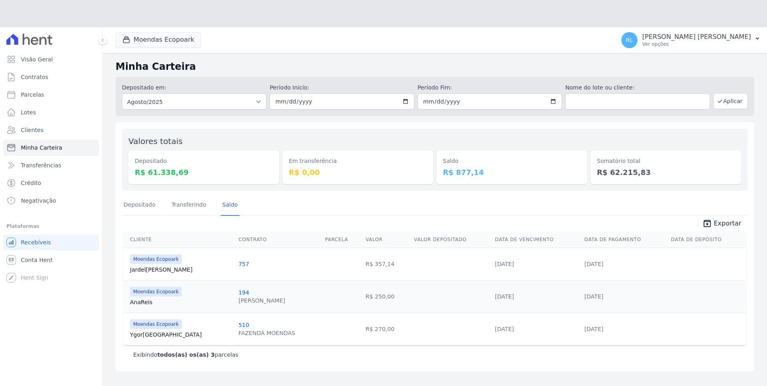  What do you see at coordinates (386, 296) in the screenshot?
I see `td: R$ 250,00` at bounding box center [386, 296].